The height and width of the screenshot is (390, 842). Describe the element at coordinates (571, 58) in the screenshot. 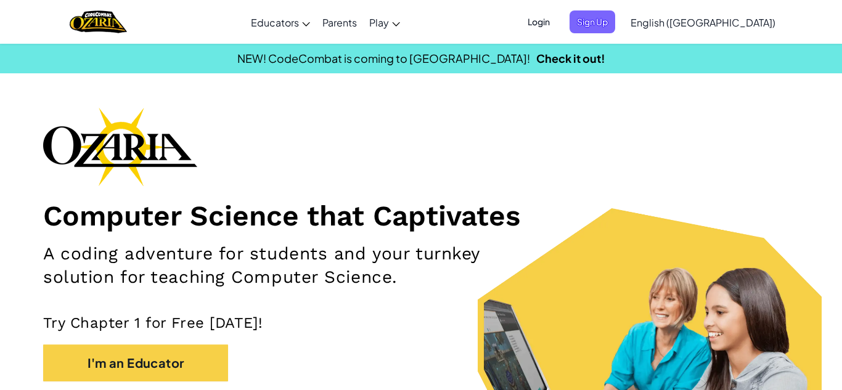

I see `a: Check it out!` at that location.